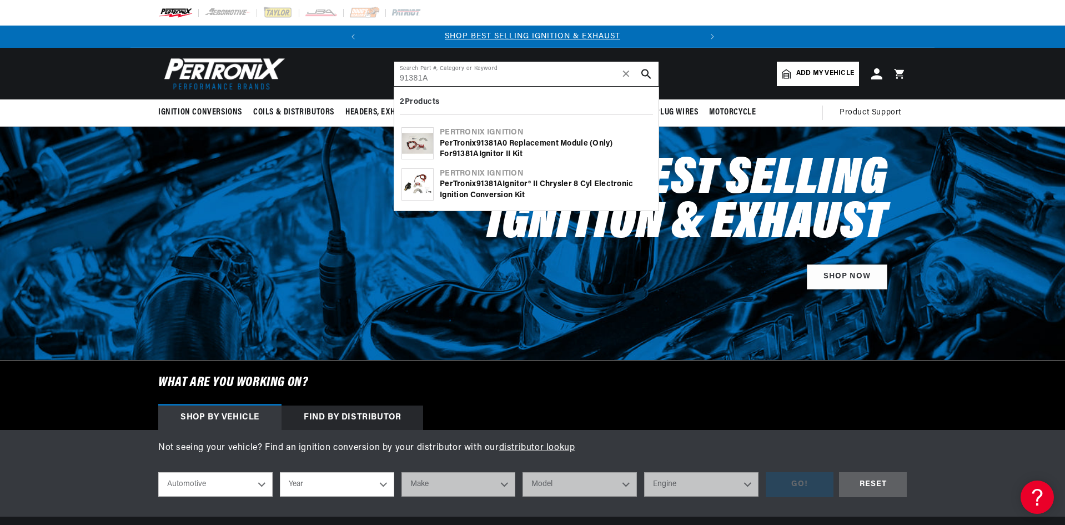 The width and height of the screenshot is (1065, 525). I want to click on div: PerTronix 0 Replacement Module (only) for Ignitor II Kit, so click(545, 149).